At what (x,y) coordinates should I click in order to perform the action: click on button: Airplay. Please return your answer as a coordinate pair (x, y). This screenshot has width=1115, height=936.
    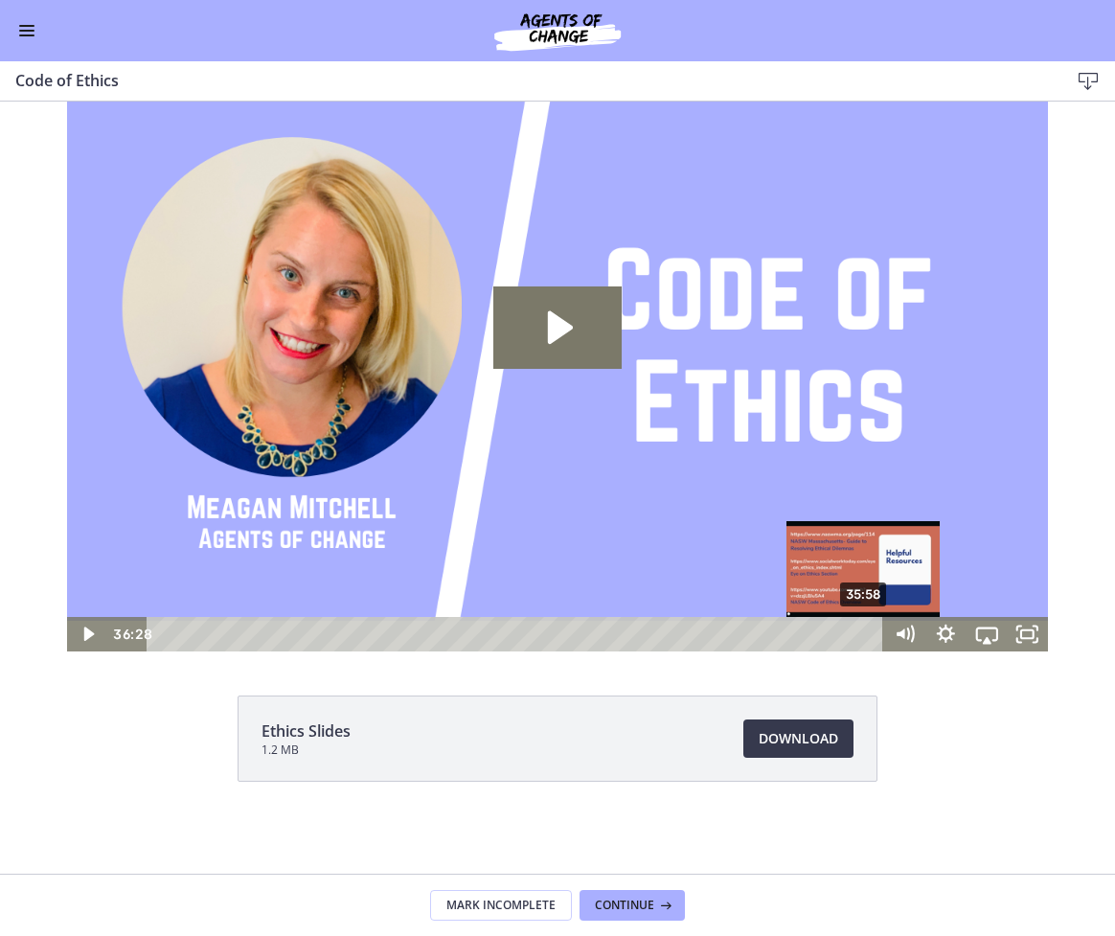
    Looking at the image, I should click on (987, 596).